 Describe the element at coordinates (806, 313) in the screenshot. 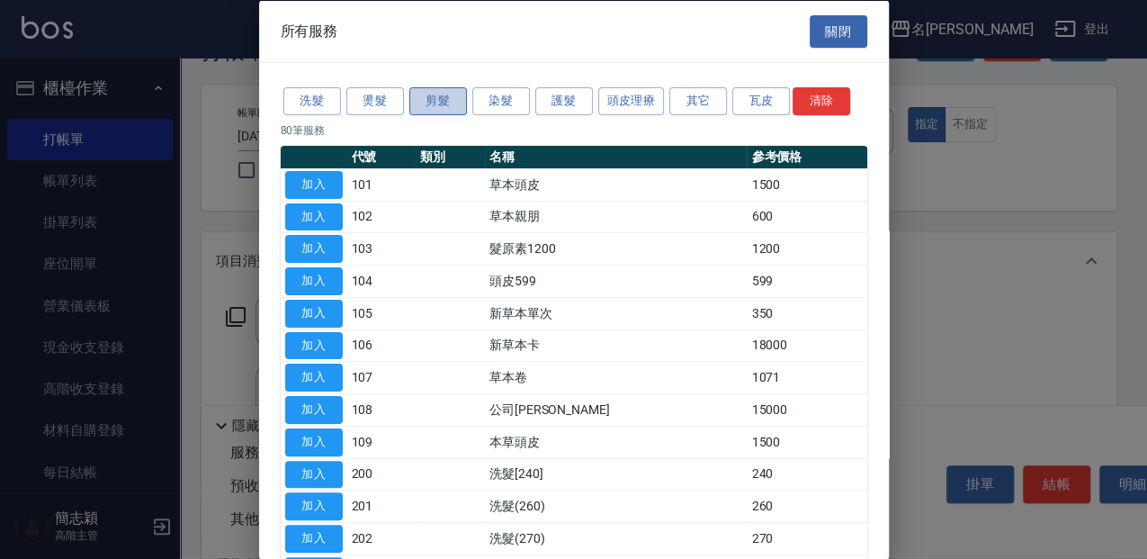

I see `td: 350` at that location.